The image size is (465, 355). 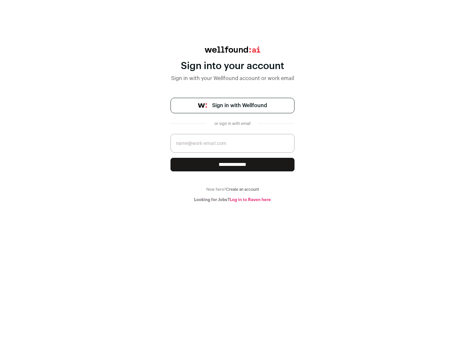 What do you see at coordinates (240, 106) in the screenshot?
I see `span: Sign in with Wellfound` at bounding box center [240, 106].